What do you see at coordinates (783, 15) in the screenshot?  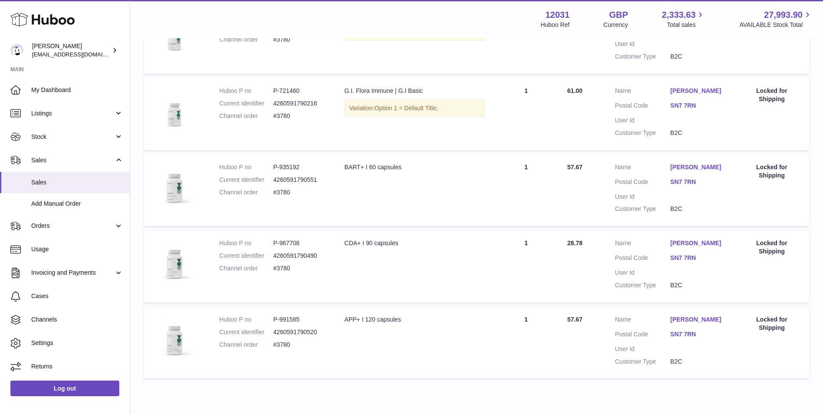 I see `span: 27,993.90` at bounding box center [783, 15].